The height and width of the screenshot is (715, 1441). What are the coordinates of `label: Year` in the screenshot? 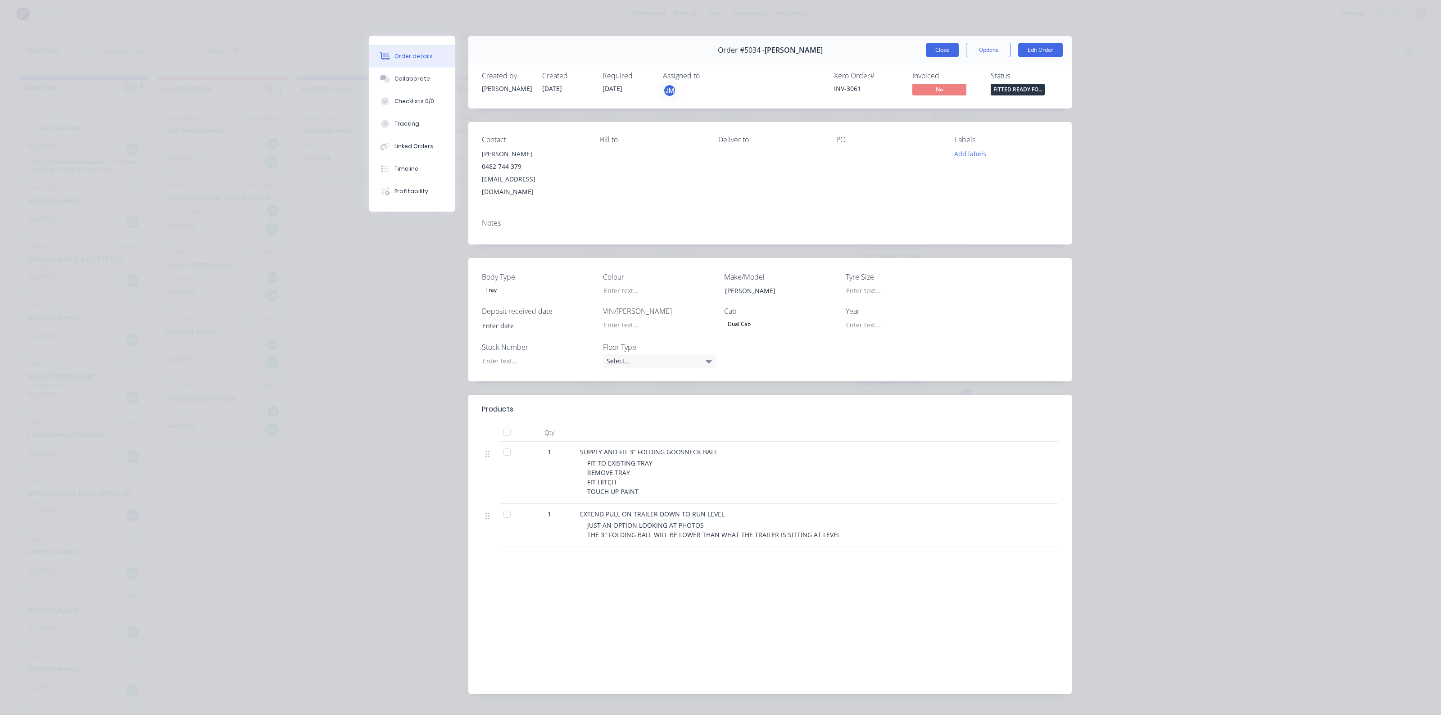 It's located at (902, 311).